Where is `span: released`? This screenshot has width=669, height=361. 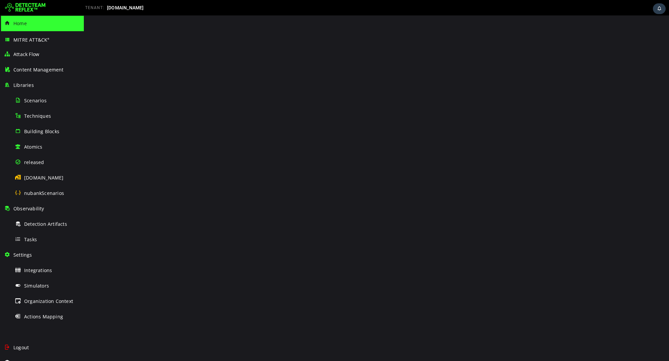
span: released is located at coordinates (34, 162).